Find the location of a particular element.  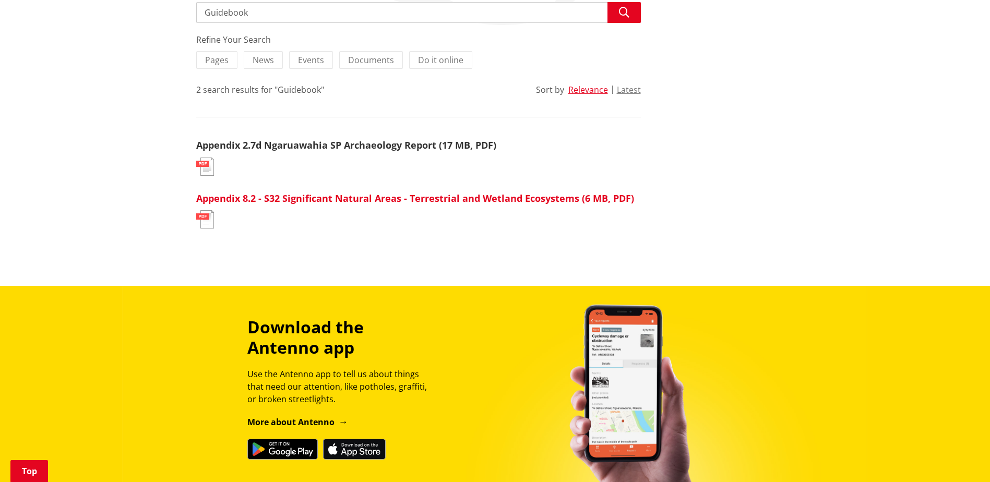

span: Do it online is located at coordinates (441, 60).